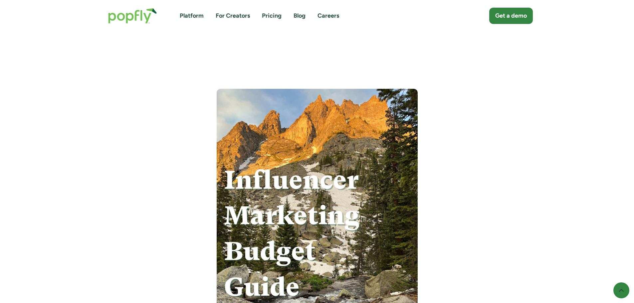 The height and width of the screenshot is (303, 634). What do you see at coordinates (300, 16) in the screenshot?
I see `a: Blog` at bounding box center [300, 16].